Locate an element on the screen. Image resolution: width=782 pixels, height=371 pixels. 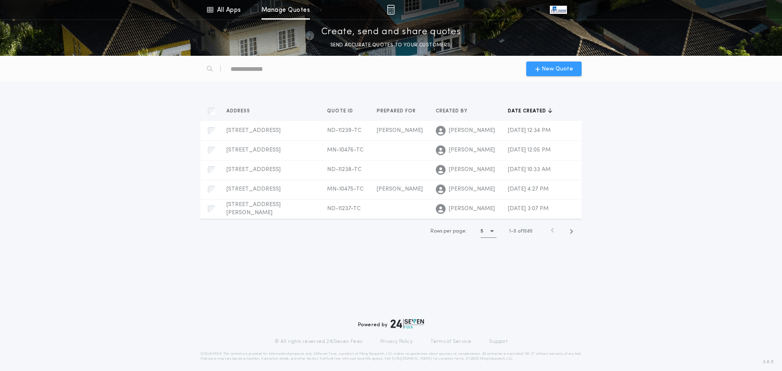
span: ND-11239-TC is located at coordinates (344, 130).